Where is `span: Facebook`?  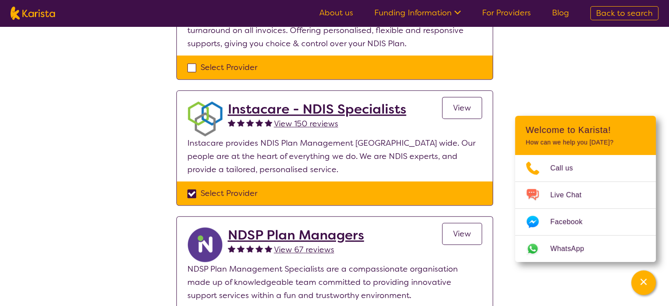 span: Facebook is located at coordinates (571, 222).